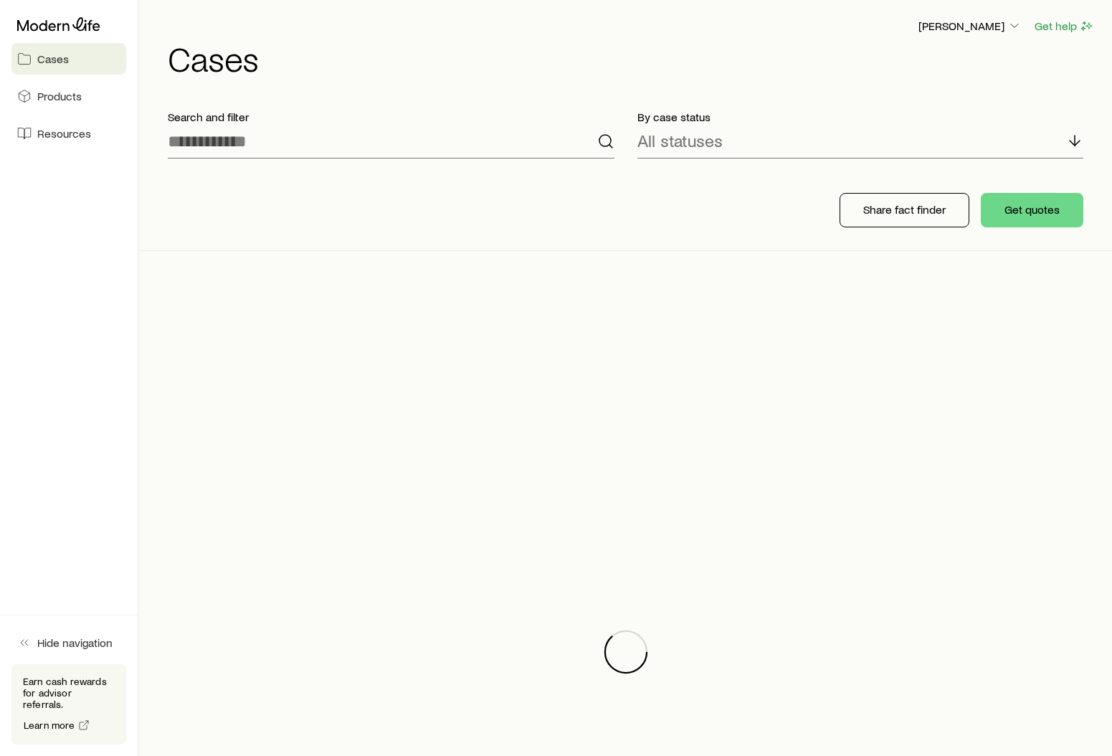 The image size is (1112, 756). Describe the element at coordinates (680, 141) in the screenshot. I see `p: All statuses` at that location.